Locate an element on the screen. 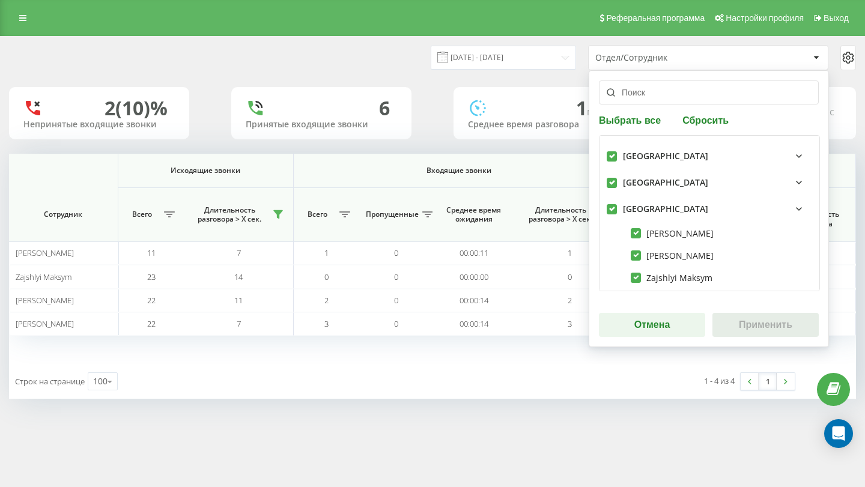 The image size is (865, 487). span: Выход is located at coordinates (836, 18).